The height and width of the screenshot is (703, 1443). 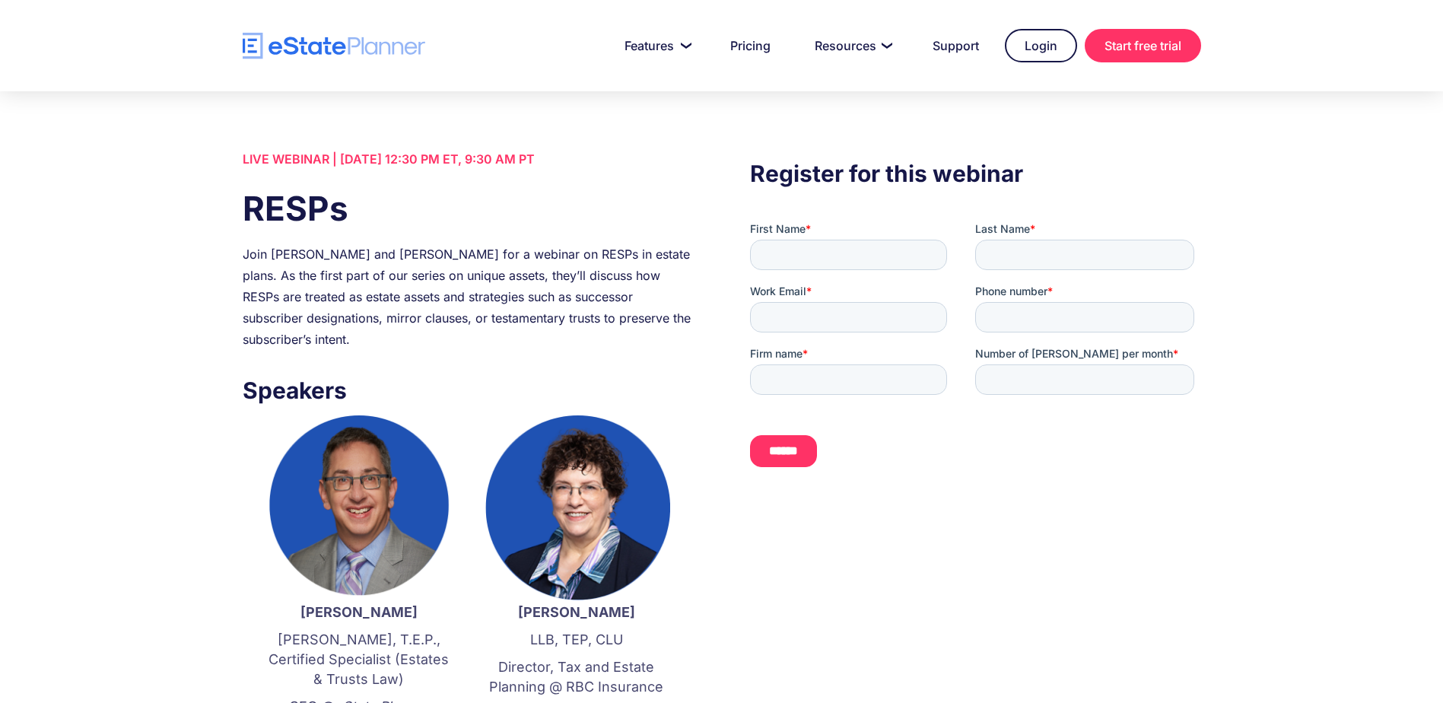 I want to click on span: Phone number, so click(x=261, y=69).